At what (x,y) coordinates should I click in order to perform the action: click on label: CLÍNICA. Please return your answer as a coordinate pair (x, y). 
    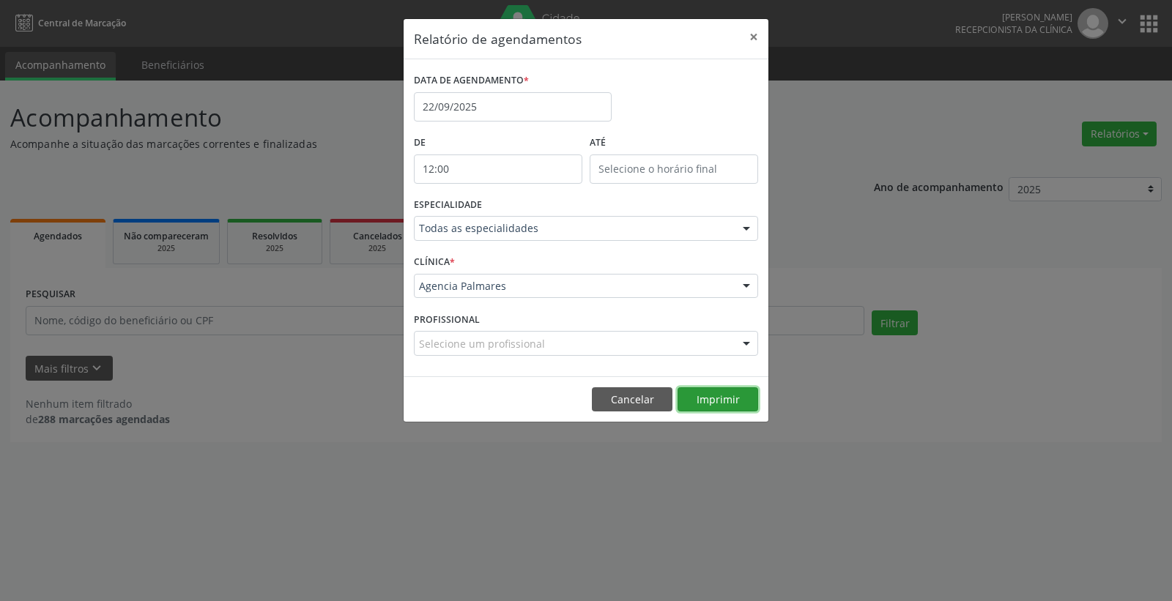
    Looking at the image, I should click on (434, 262).